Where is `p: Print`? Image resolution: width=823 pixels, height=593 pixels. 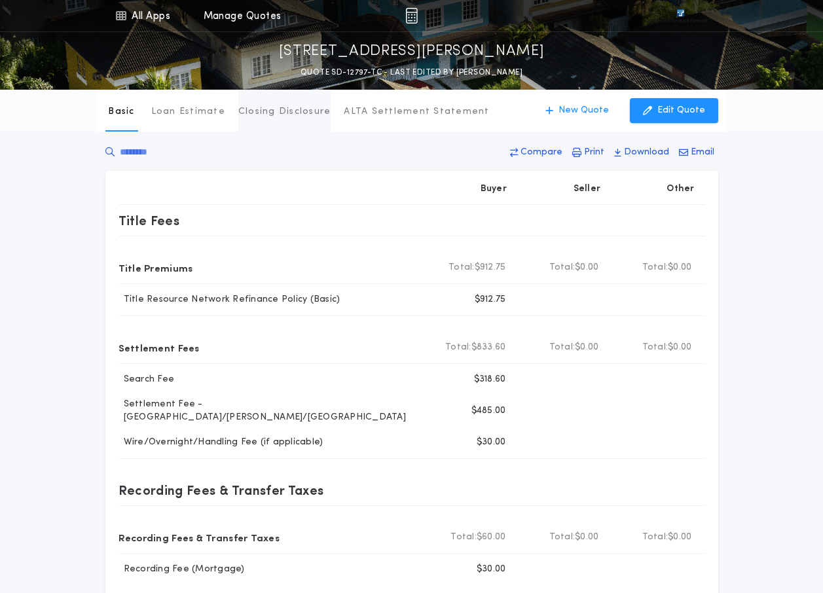 p: Print is located at coordinates (594, 153).